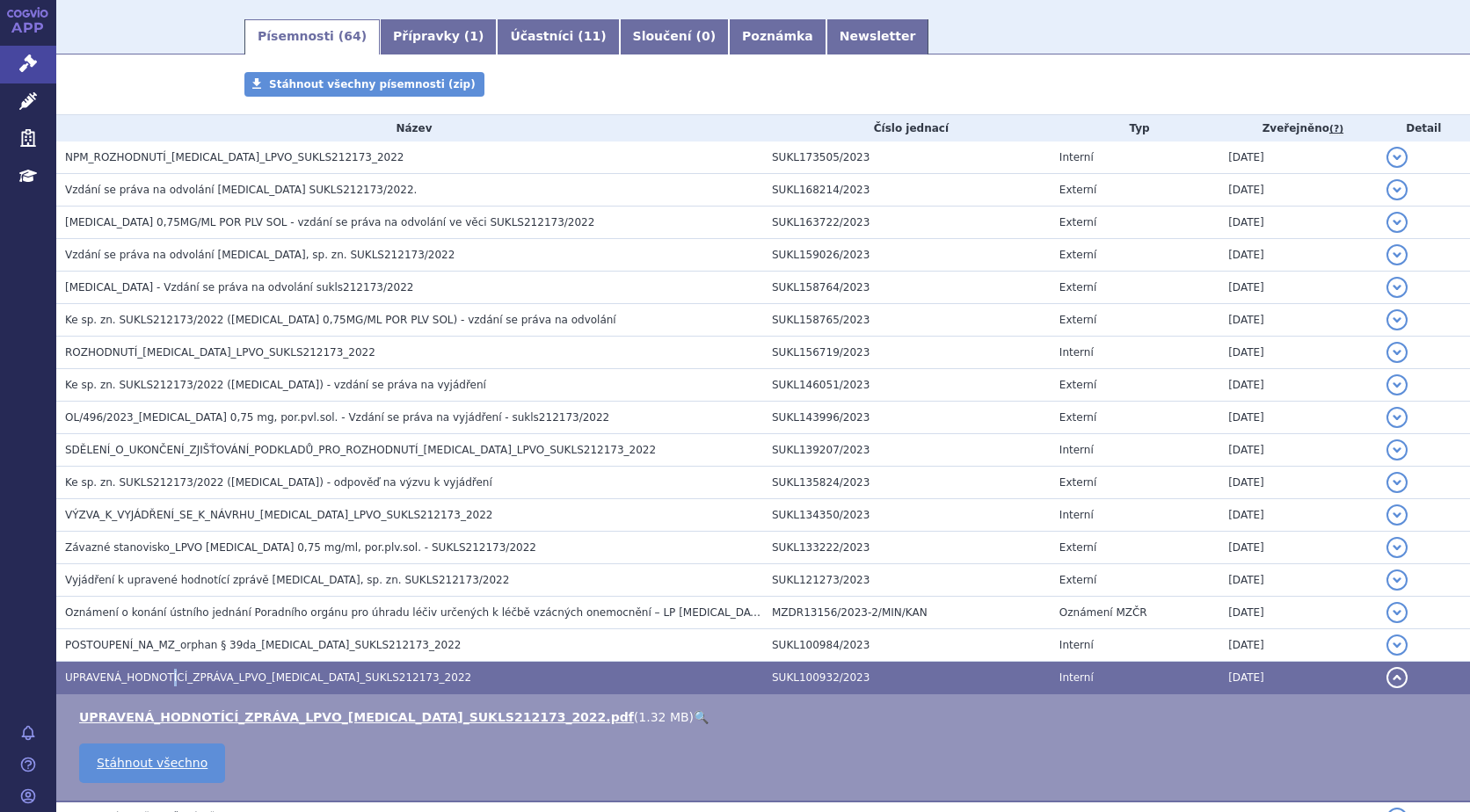 This screenshot has width=1470, height=812. I want to click on td: SUKL139207/2023, so click(906, 450).